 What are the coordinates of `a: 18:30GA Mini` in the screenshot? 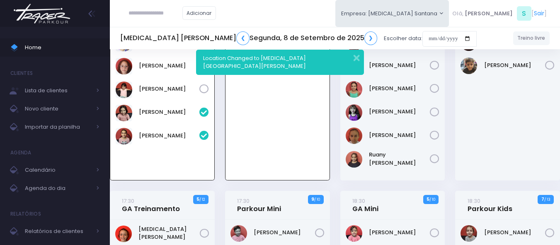 It's located at (365, 205).